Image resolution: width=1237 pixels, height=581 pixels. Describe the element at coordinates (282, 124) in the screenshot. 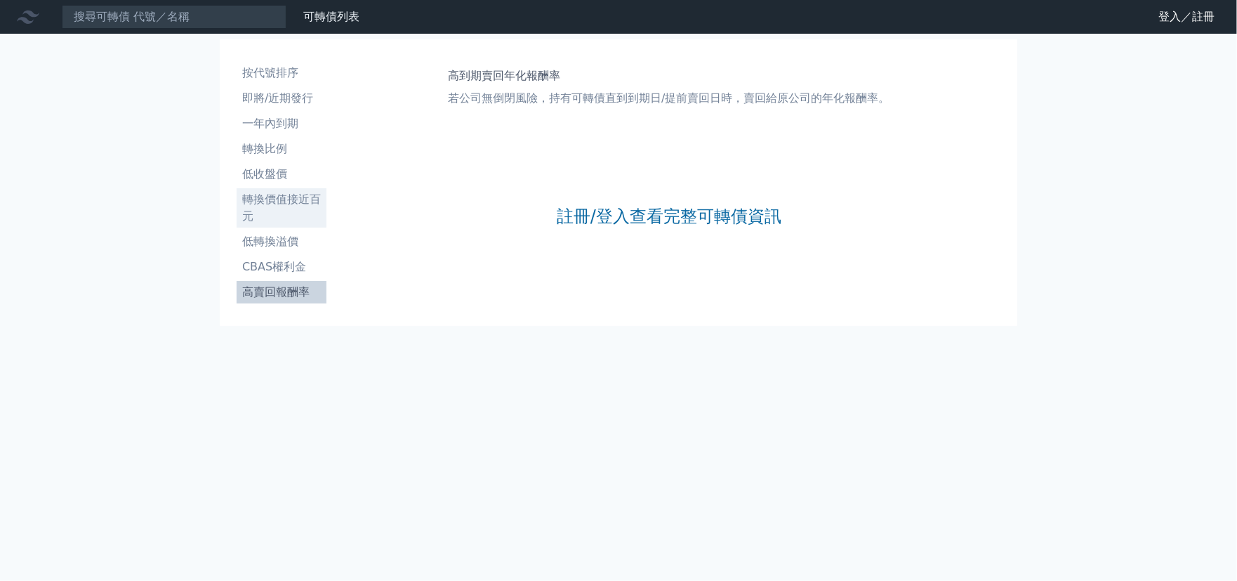

I see `li: 一年內到期` at that location.